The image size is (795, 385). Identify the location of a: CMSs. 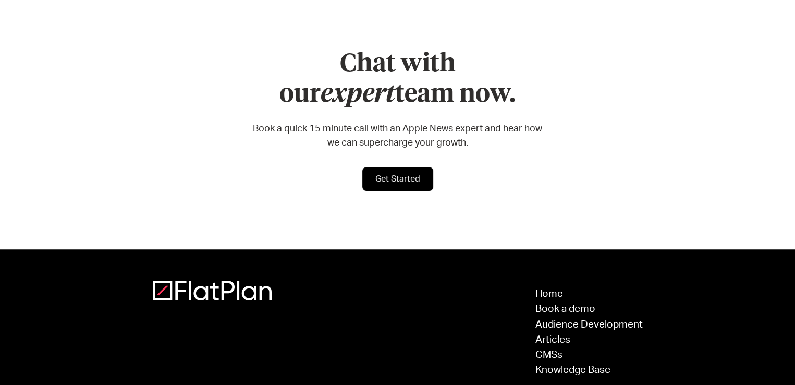
(589, 355).